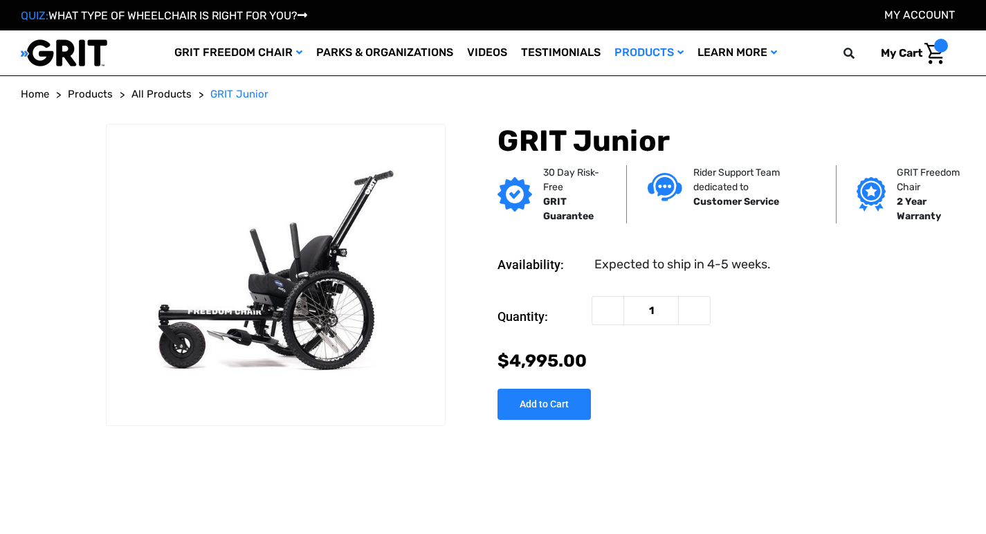  Describe the element at coordinates (682, 264) in the screenshot. I see `dd: Expected to ship in 4-5 weeks.` at that location.